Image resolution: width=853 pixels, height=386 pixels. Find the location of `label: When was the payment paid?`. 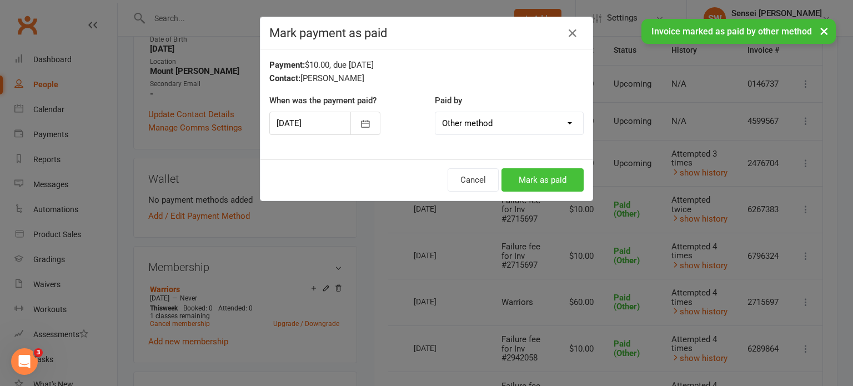

label: When was the payment paid? is located at coordinates (323, 101).